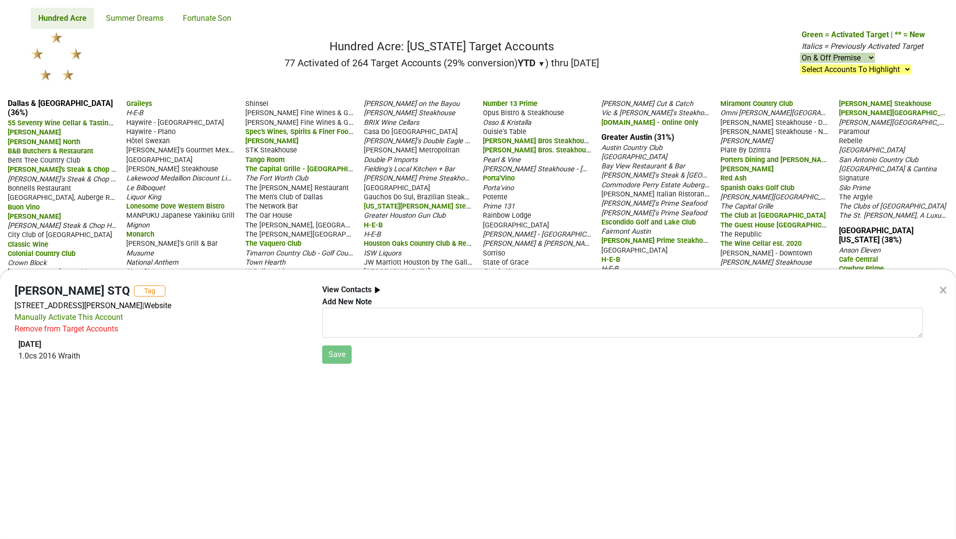 The height and width of the screenshot is (539, 956). I want to click on button: Tag, so click(149, 291).